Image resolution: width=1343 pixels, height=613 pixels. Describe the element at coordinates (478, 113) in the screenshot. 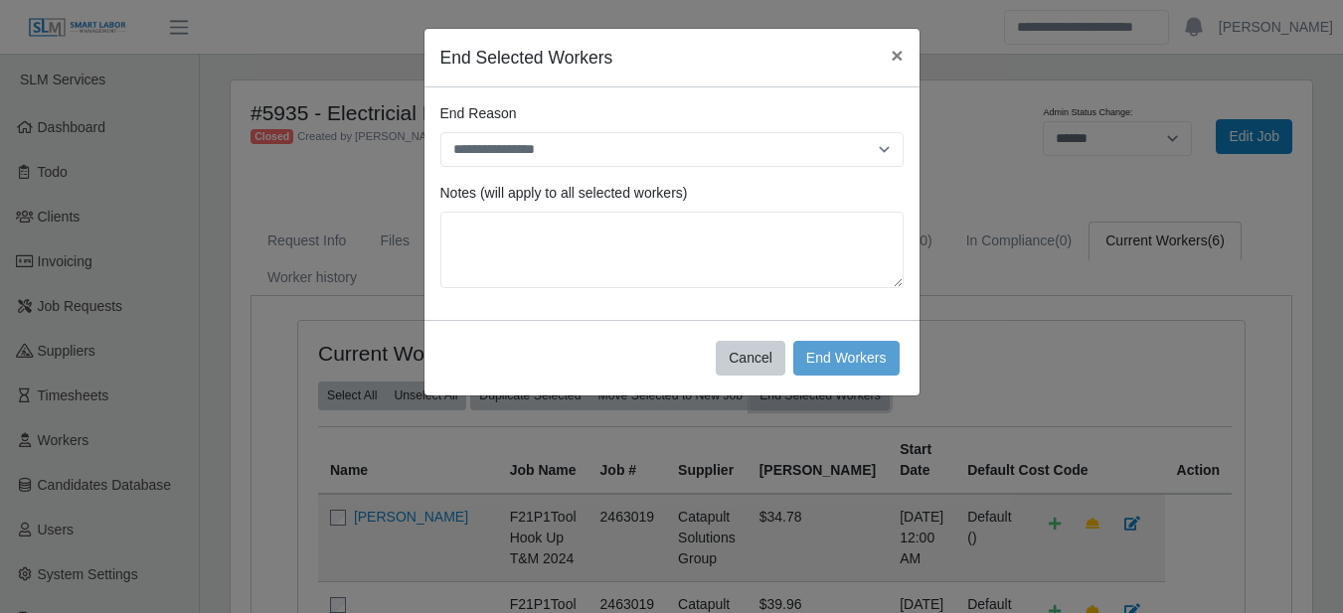

I see `label: End Reason` at that location.